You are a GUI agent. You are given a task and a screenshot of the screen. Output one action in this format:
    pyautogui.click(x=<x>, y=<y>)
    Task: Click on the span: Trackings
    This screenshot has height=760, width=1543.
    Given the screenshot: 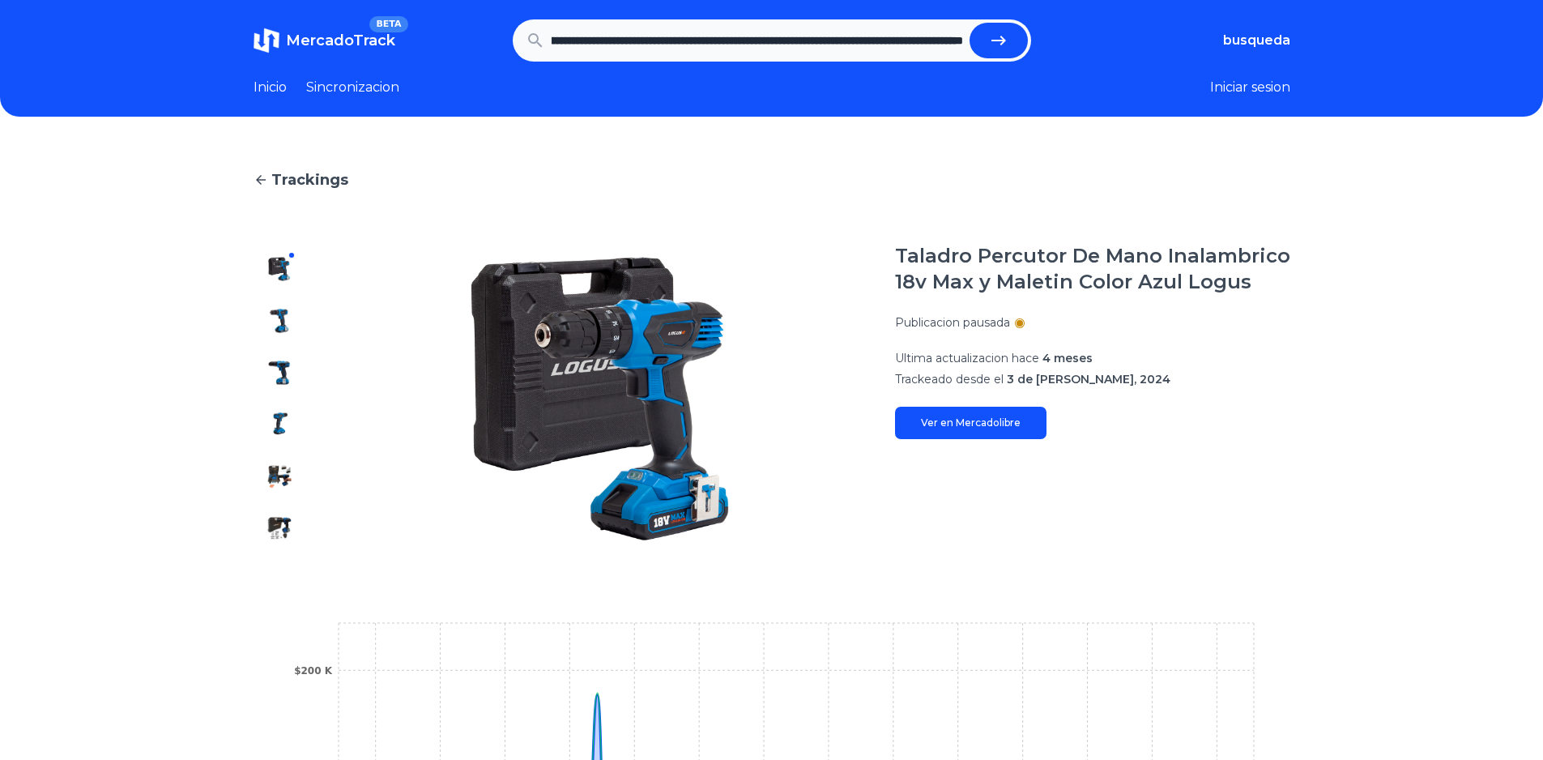 What is the action you would take?
    pyautogui.click(x=309, y=180)
    